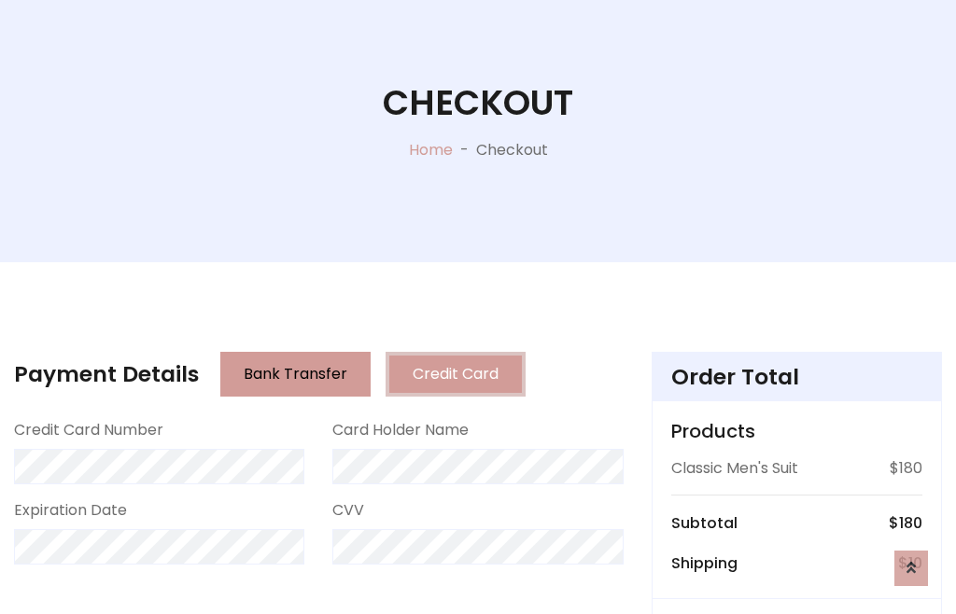  Describe the element at coordinates (106, 374) in the screenshot. I see `h4: Payment Details` at that location.